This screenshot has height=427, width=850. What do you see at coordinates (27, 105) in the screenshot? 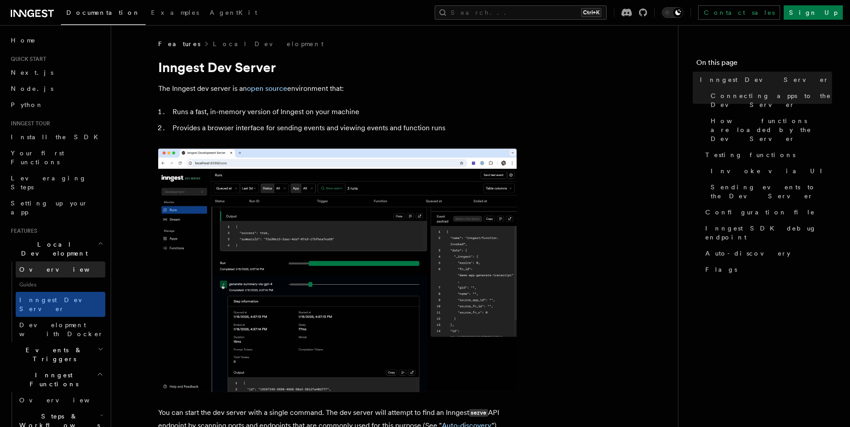
I see `span: Python` at bounding box center [27, 105].